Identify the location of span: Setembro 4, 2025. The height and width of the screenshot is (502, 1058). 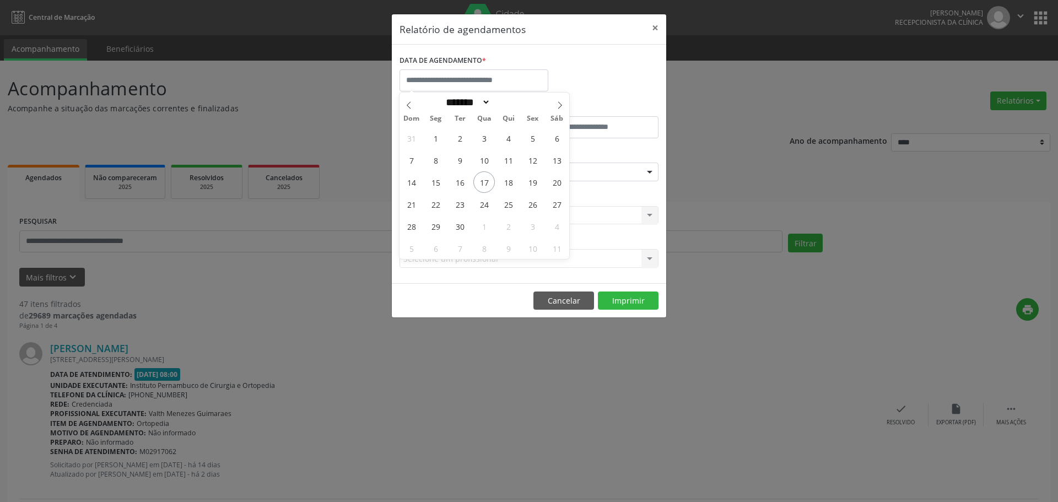
(508, 138).